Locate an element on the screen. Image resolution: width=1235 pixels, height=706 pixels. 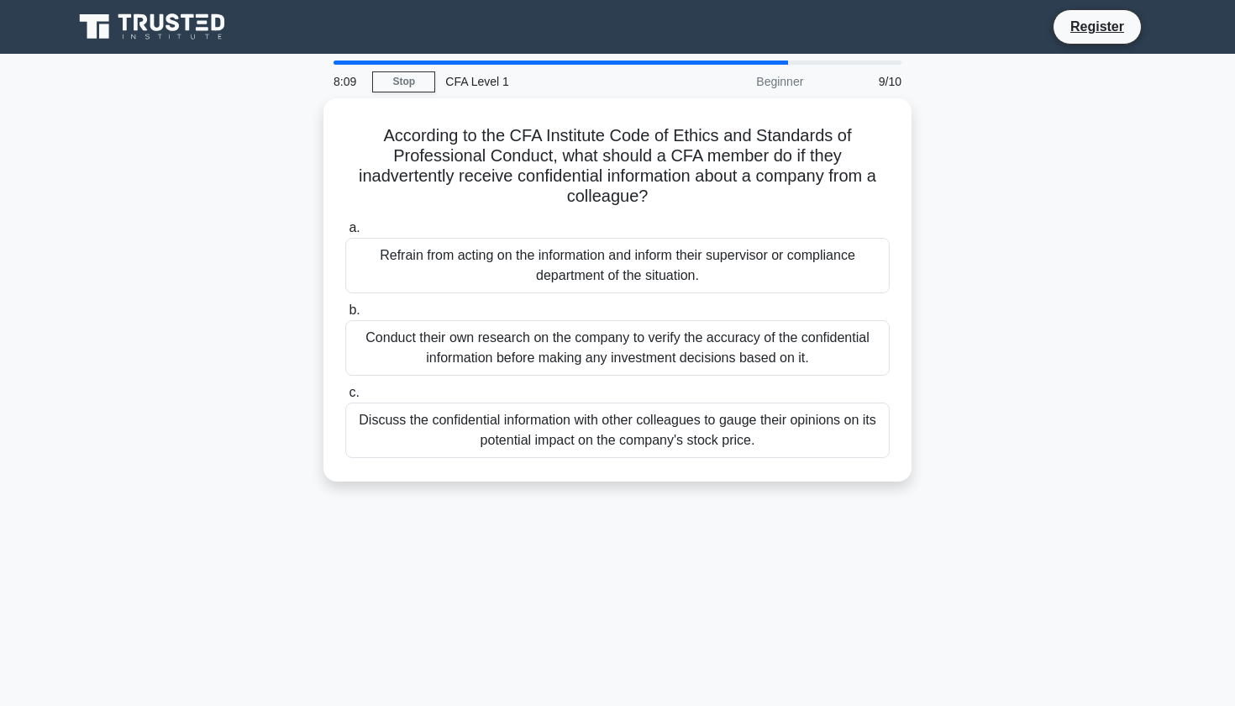
h5: According to the CFA Institute Code of Ethics and Standards of Professional Conduct, what should ... is located at coordinates (618, 166).